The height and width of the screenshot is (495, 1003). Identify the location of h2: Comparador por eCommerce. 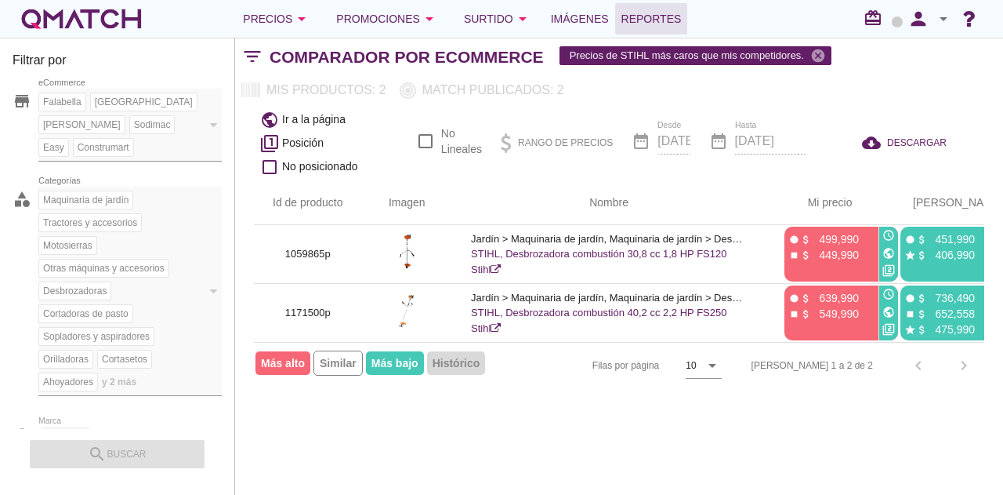
(407, 57).